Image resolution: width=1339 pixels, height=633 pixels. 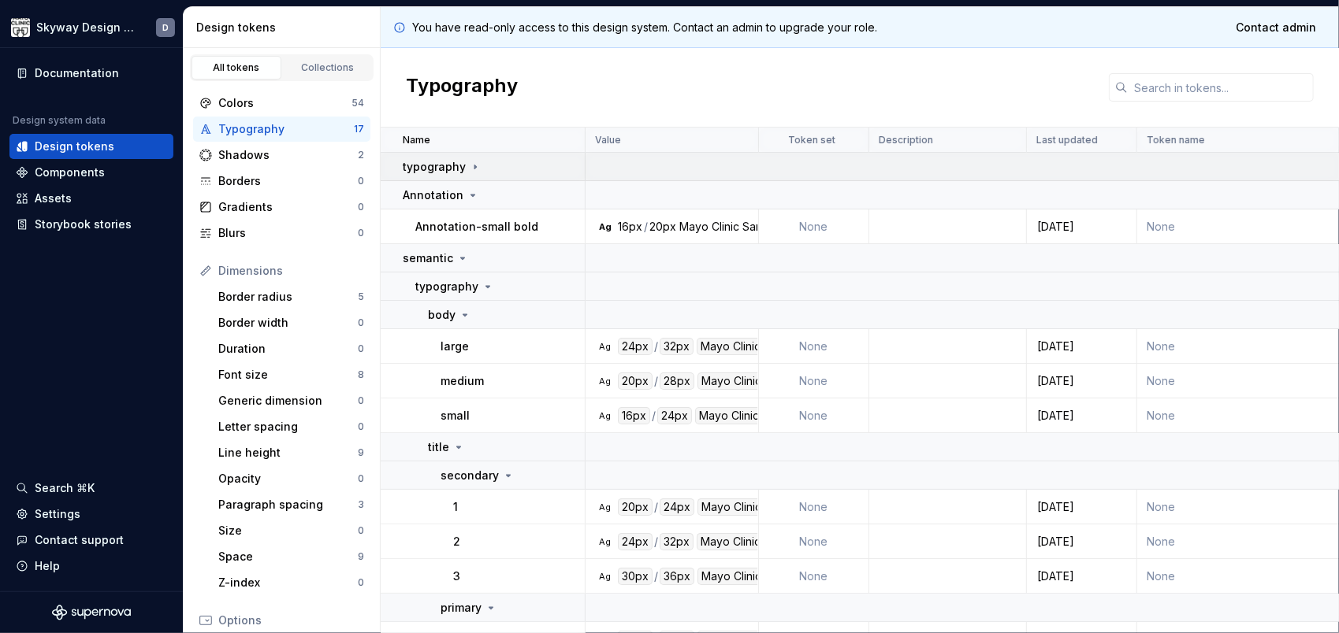 I want to click on p: Name, so click(x=416, y=140).